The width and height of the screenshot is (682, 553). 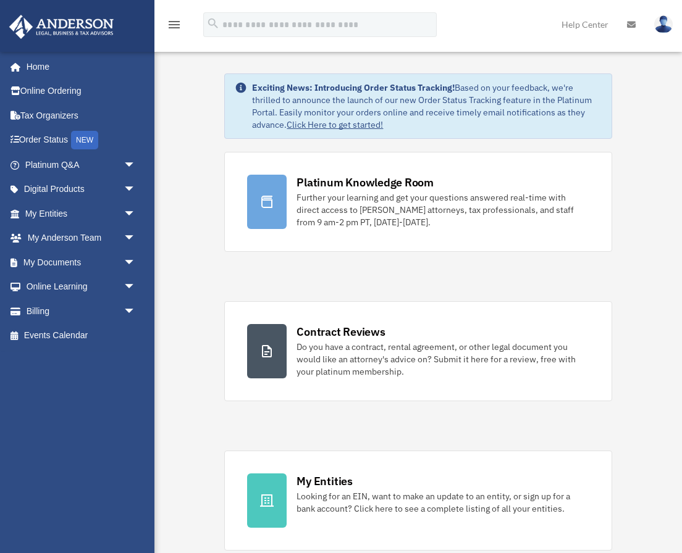 What do you see at coordinates (426, 106) in the screenshot?
I see `div: Based on your feedback, we're thrilled to announce the launch of our new Order Status Tracking fe...` at bounding box center [426, 106].